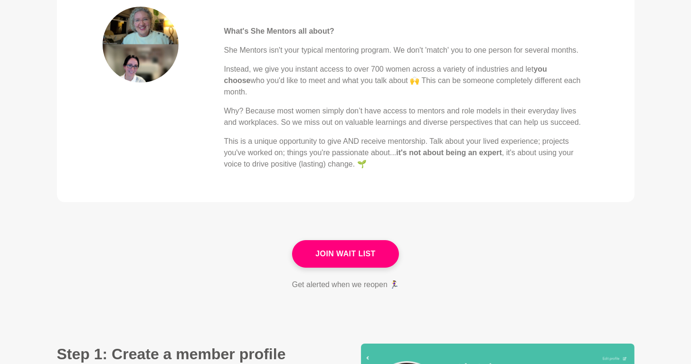  Describe the element at coordinates (194, 354) in the screenshot. I see `h2: Step 1: Create a member profile` at that location.